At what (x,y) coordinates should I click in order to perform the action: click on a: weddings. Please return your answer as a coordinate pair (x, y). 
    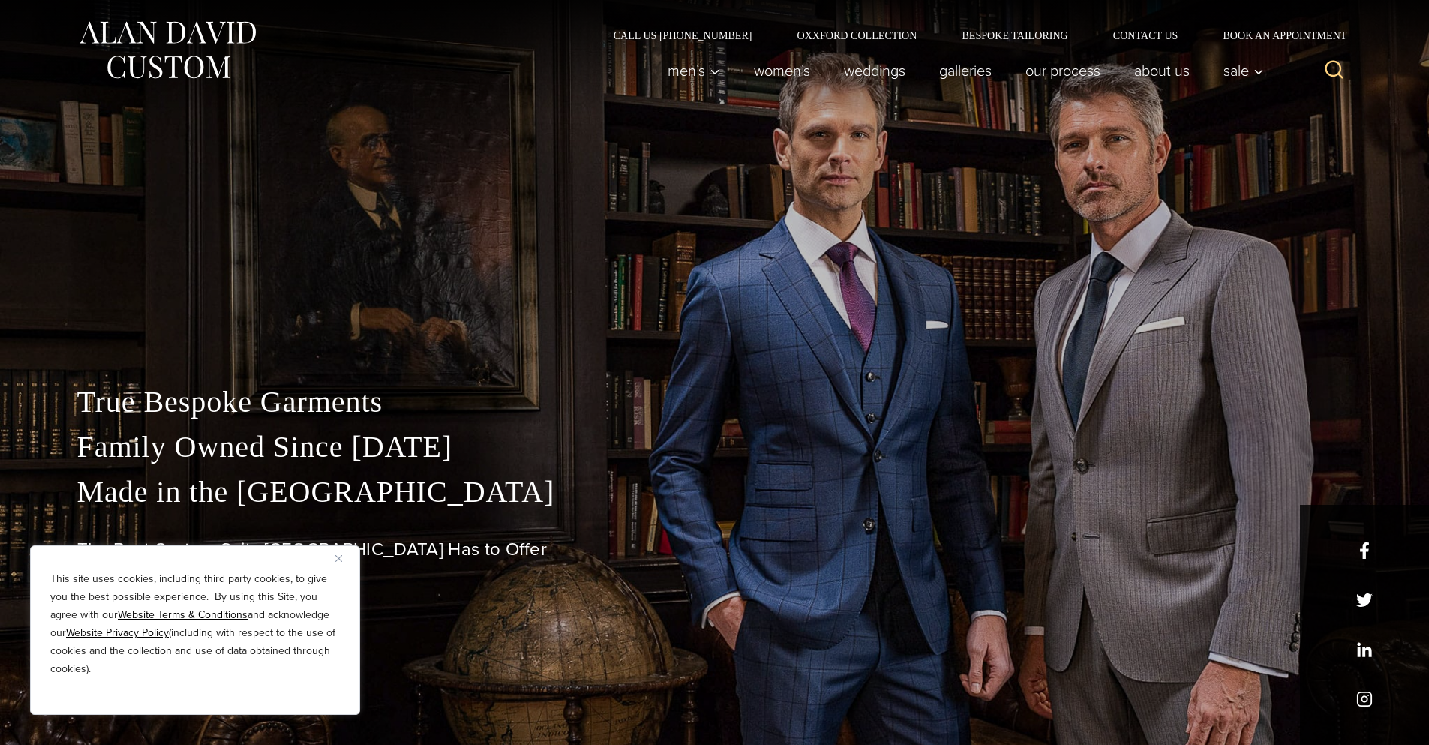
    Looking at the image, I should click on (874, 71).